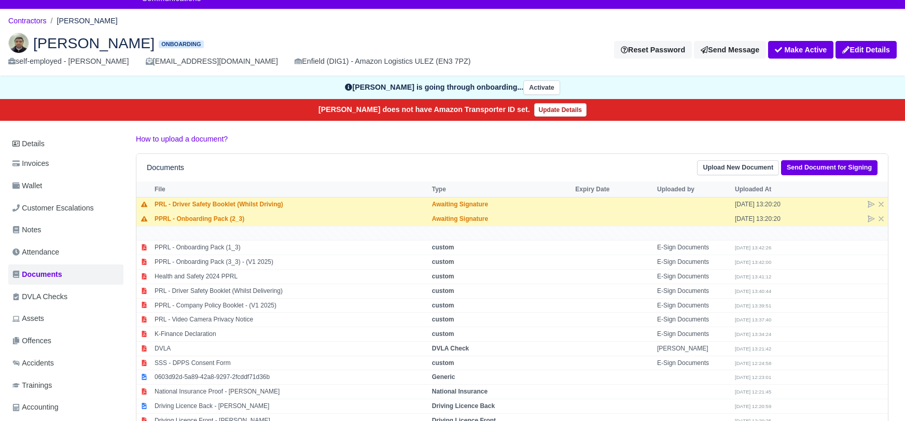 Image resolution: width=905 pixels, height=421 pixels. Describe the element at coordinates (165, 168) in the screenshot. I see `h6: Documents` at that location.